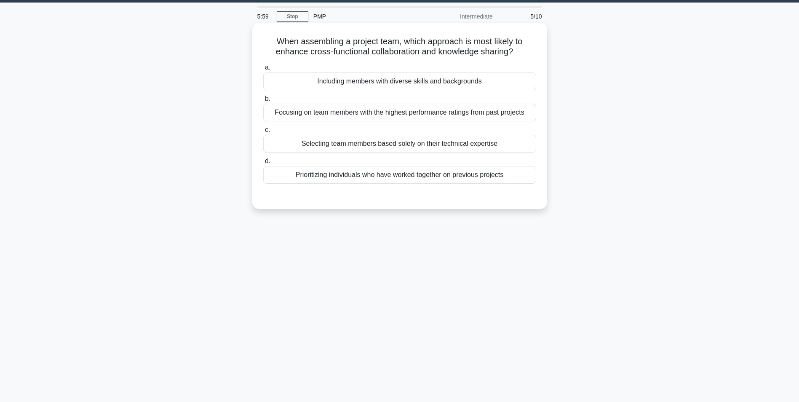 This screenshot has height=402, width=799. What do you see at coordinates (400, 81) in the screenshot?
I see `div: Including members with diverse skills and backgrounds` at bounding box center [400, 81].